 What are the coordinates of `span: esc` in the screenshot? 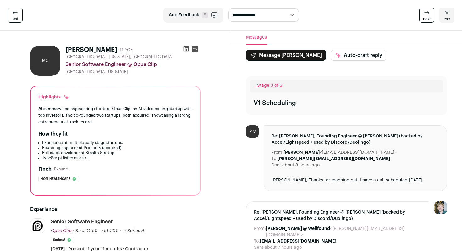 It's located at (447, 19).